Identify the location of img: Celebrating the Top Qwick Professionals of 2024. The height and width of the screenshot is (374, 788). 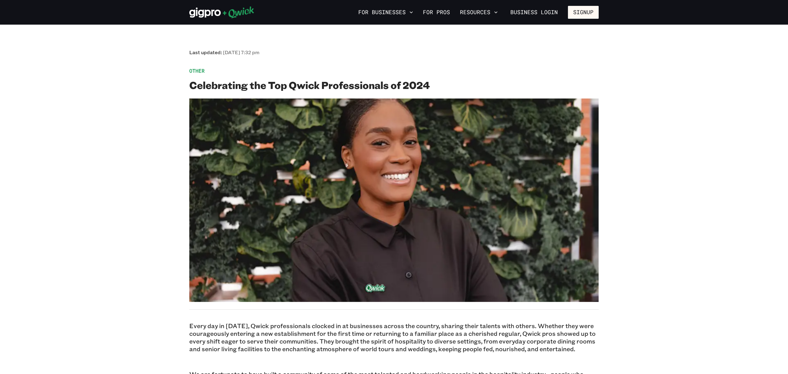
(394, 200).